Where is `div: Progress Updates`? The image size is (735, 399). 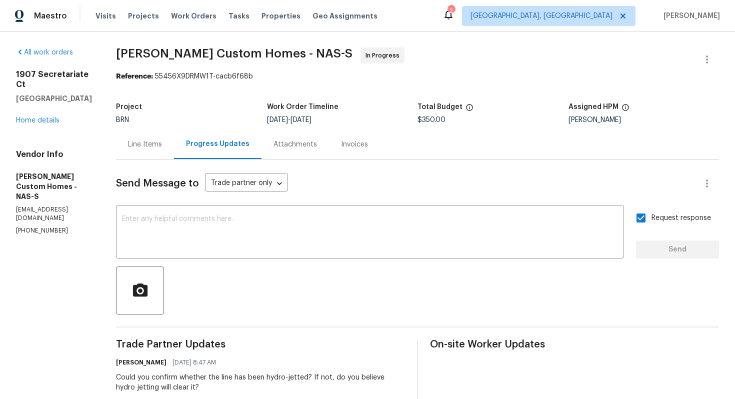
div: Progress Updates is located at coordinates (217, 144).